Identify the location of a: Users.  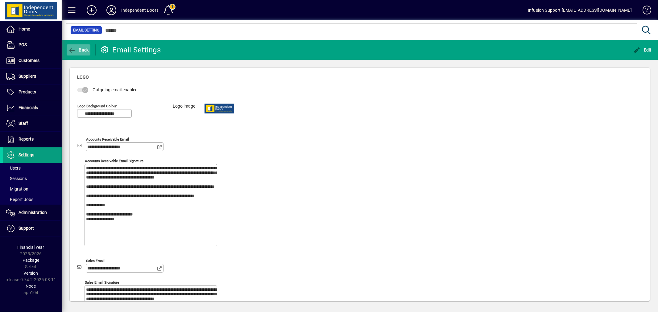
(32, 168).